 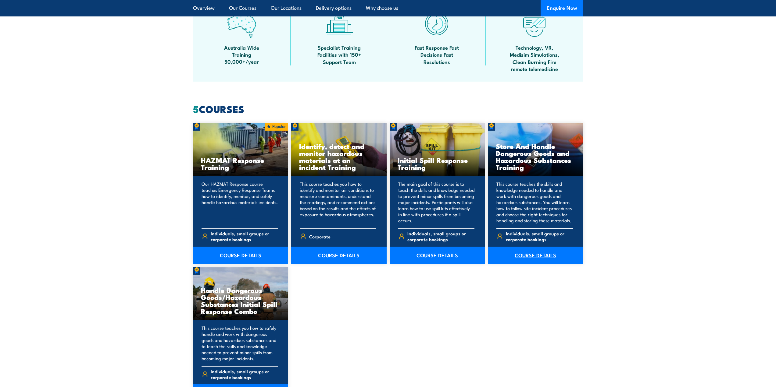 I want to click on p: This course teaches you how to safely handle and work with dangerous goods and hazardous substanc..., so click(x=240, y=343).